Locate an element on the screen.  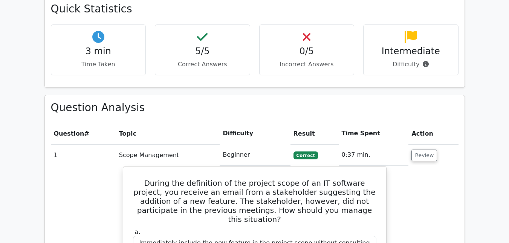
p: Incorrect Answers is located at coordinates (307, 64).